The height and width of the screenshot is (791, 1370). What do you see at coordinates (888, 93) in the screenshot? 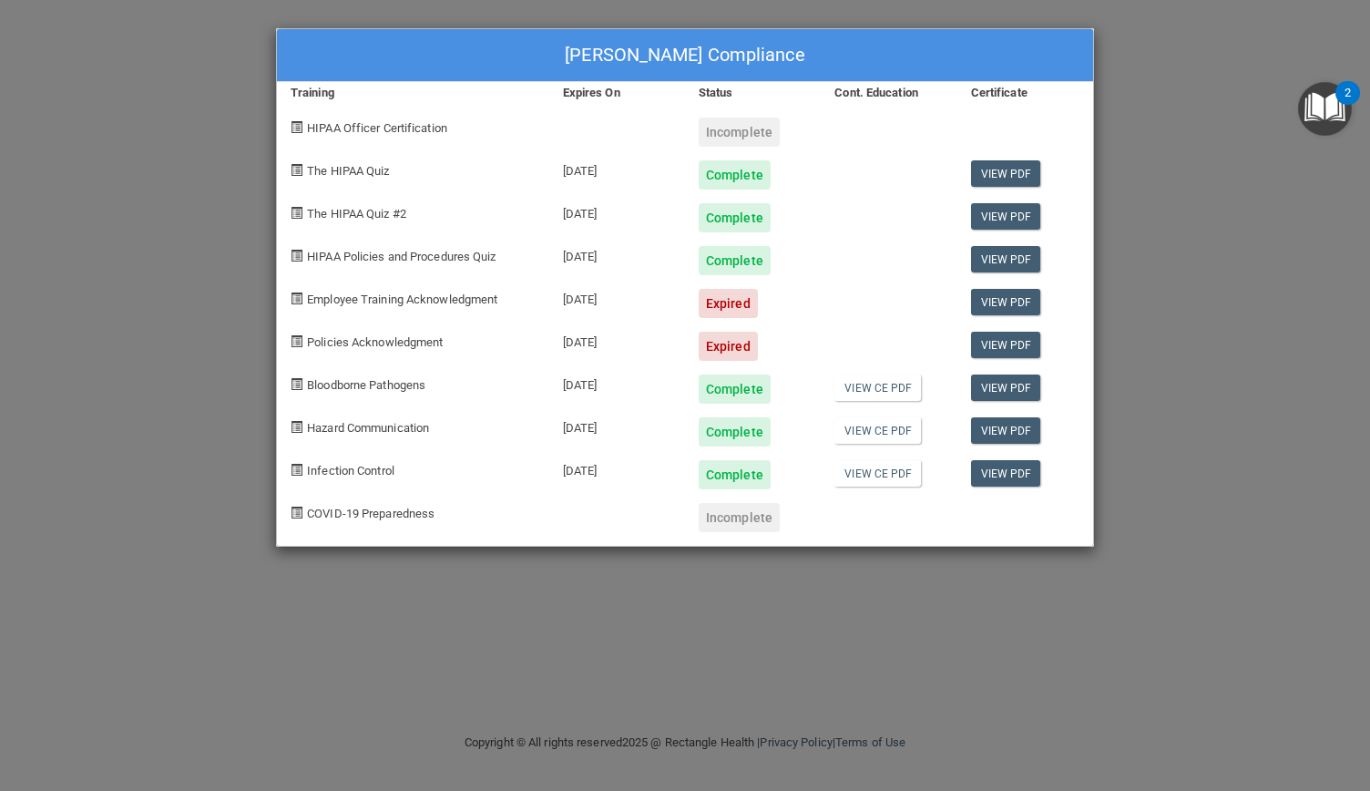
I see `div: Cont. Education` at bounding box center [888, 93].